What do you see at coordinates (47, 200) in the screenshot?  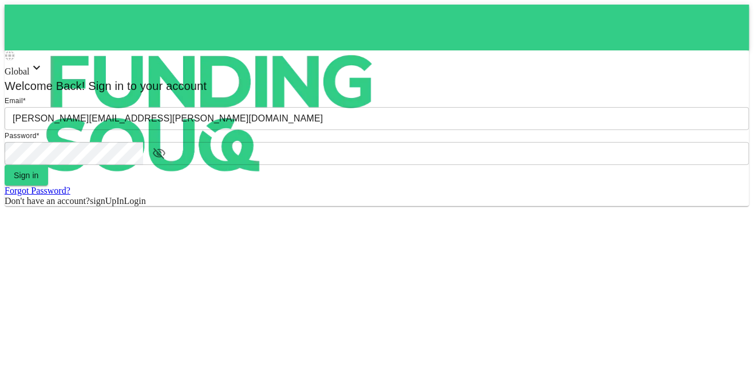 I see `span: Don't have an account?` at bounding box center [47, 200].